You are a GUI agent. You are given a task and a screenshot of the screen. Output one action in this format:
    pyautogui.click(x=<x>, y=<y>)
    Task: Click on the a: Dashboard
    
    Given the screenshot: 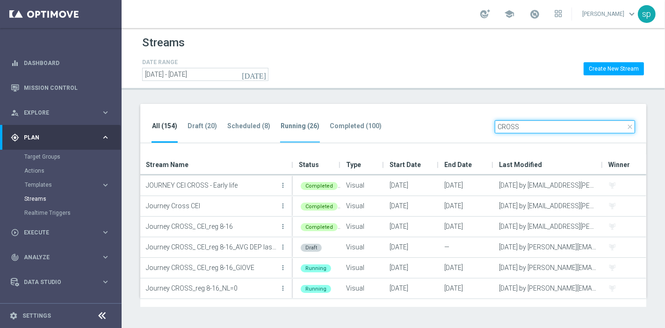 What is the action you would take?
    pyautogui.click(x=67, y=63)
    